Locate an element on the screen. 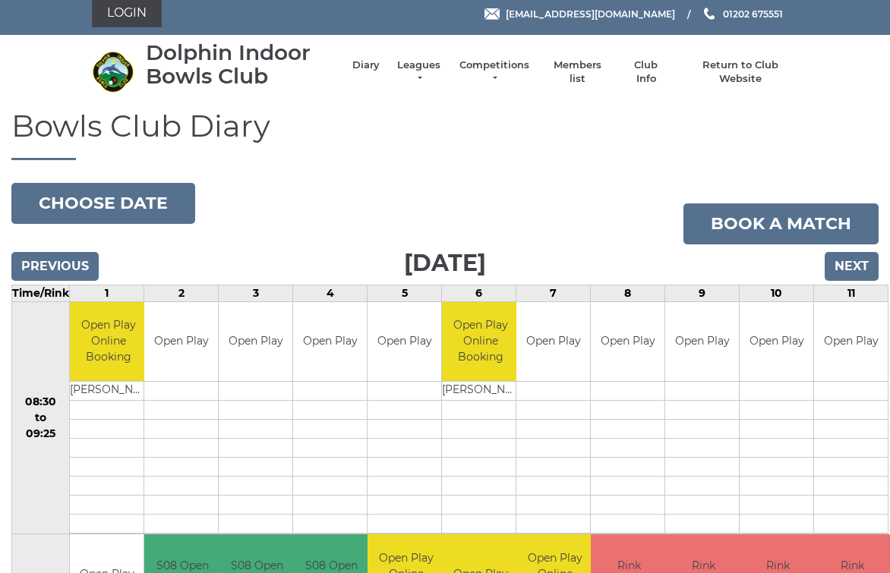 The width and height of the screenshot is (890, 573). input: Previous is located at coordinates (55, 267).